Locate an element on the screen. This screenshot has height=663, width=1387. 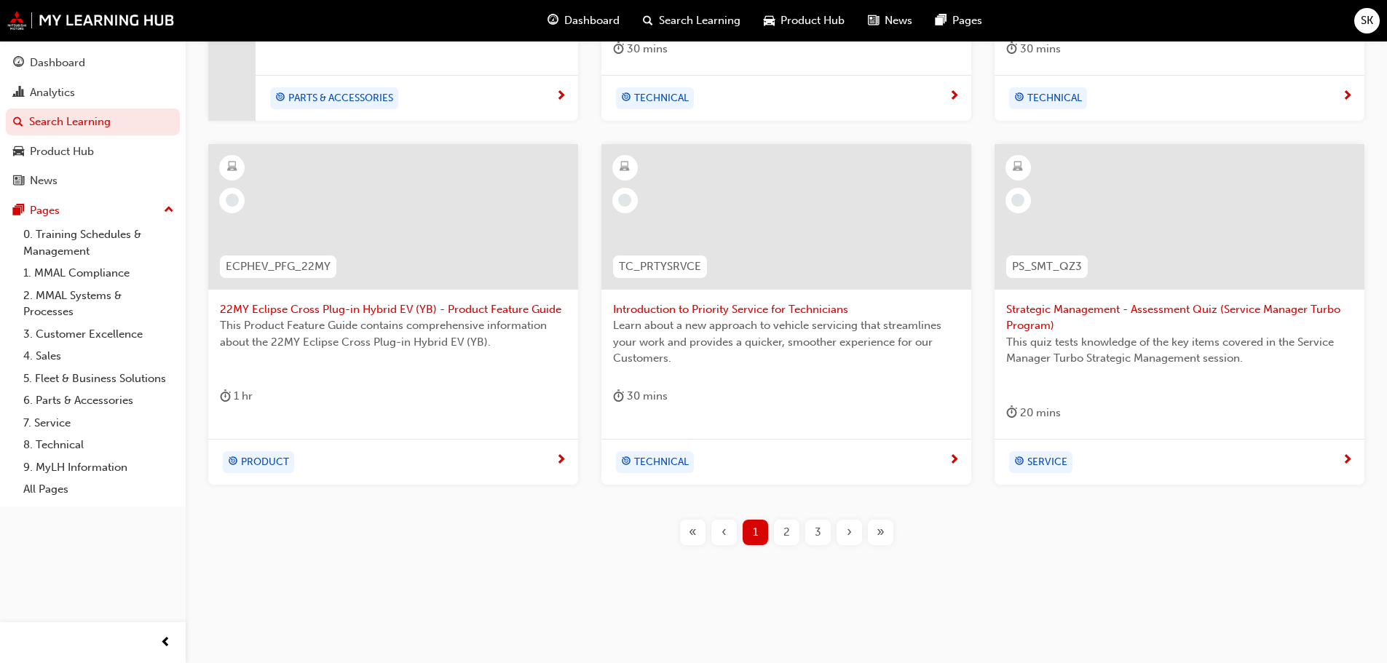
span: Product Hub is located at coordinates (813, 20).